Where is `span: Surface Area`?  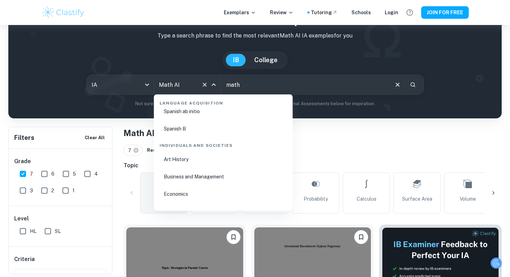
span: Surface Area is located at coordinates (417, 199).